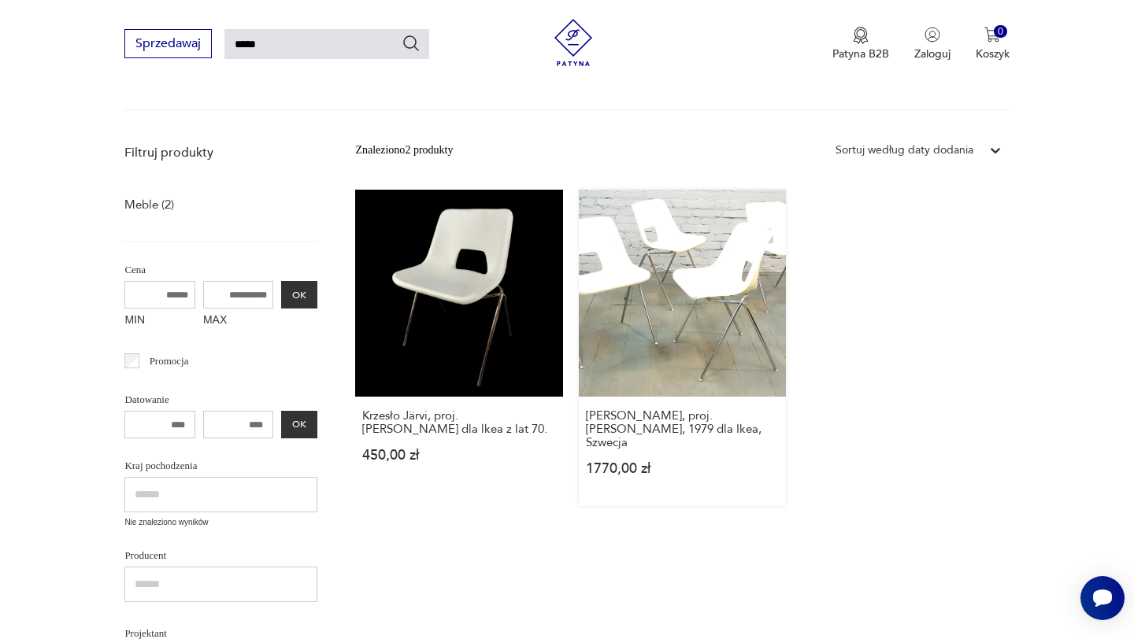 This screenshot has width=1134, height=639. I want to click on p: Kraj pochodzenia, so click(221, 466).